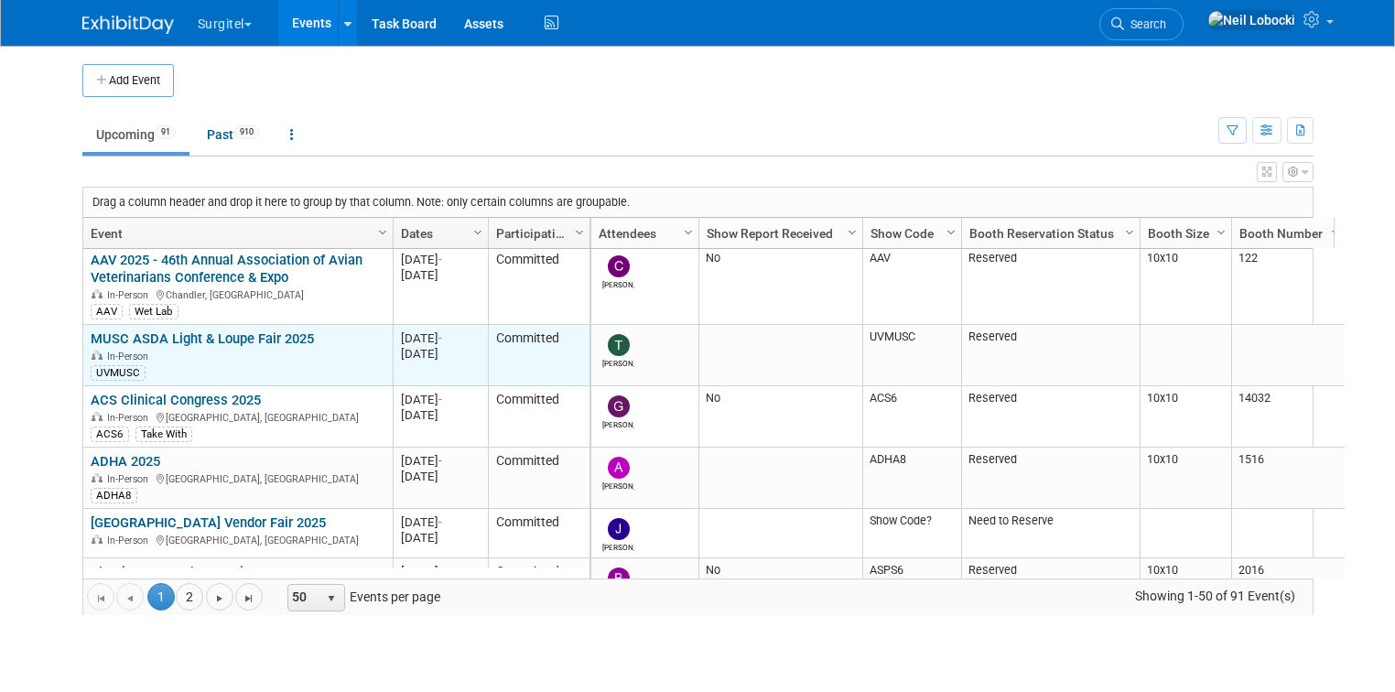  Describe the element at coordinates (118, 372) in the screenshot. I see `div: UVMUSC` at that location.